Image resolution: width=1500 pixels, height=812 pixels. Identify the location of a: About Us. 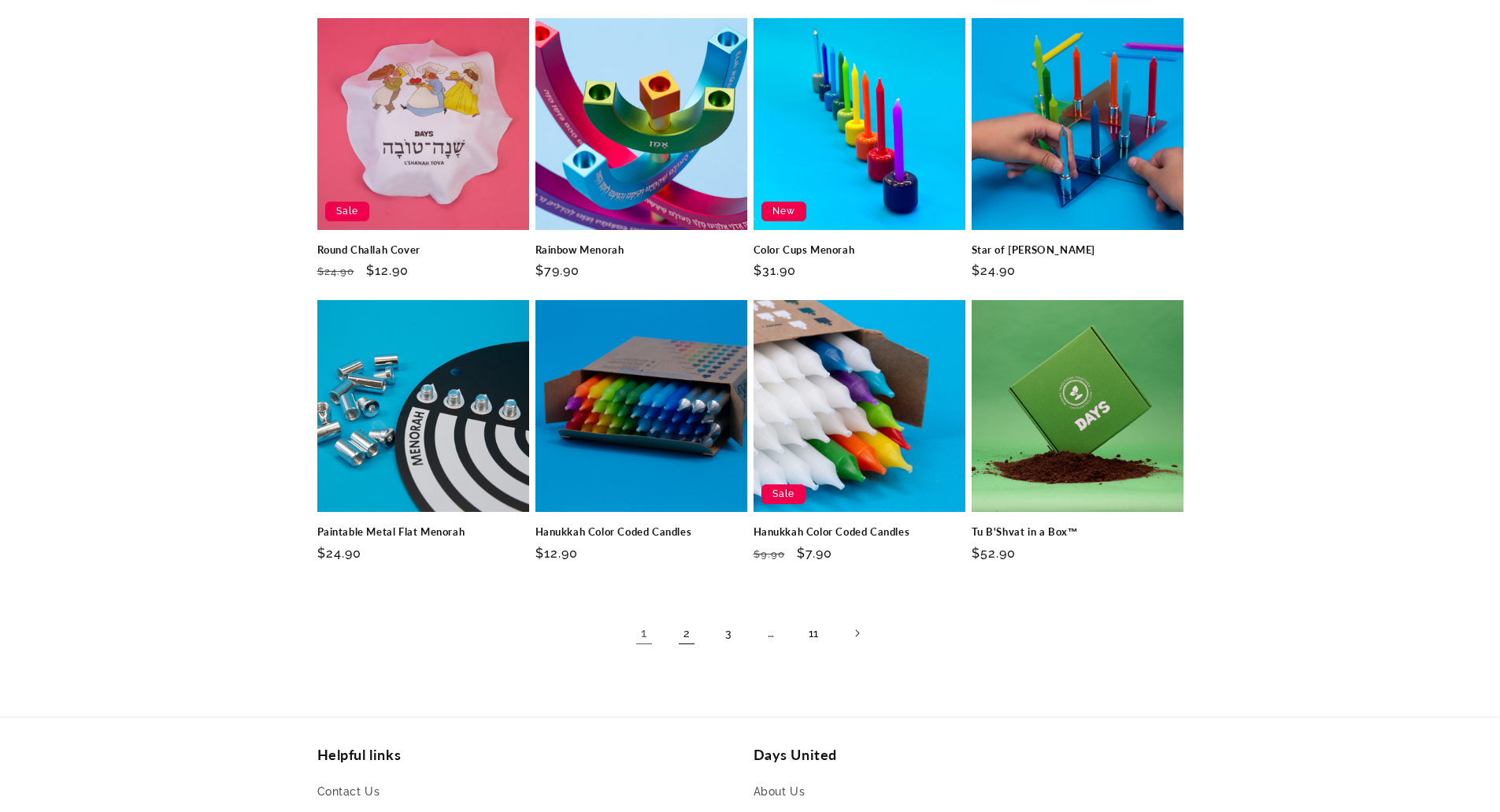
(779, 794).